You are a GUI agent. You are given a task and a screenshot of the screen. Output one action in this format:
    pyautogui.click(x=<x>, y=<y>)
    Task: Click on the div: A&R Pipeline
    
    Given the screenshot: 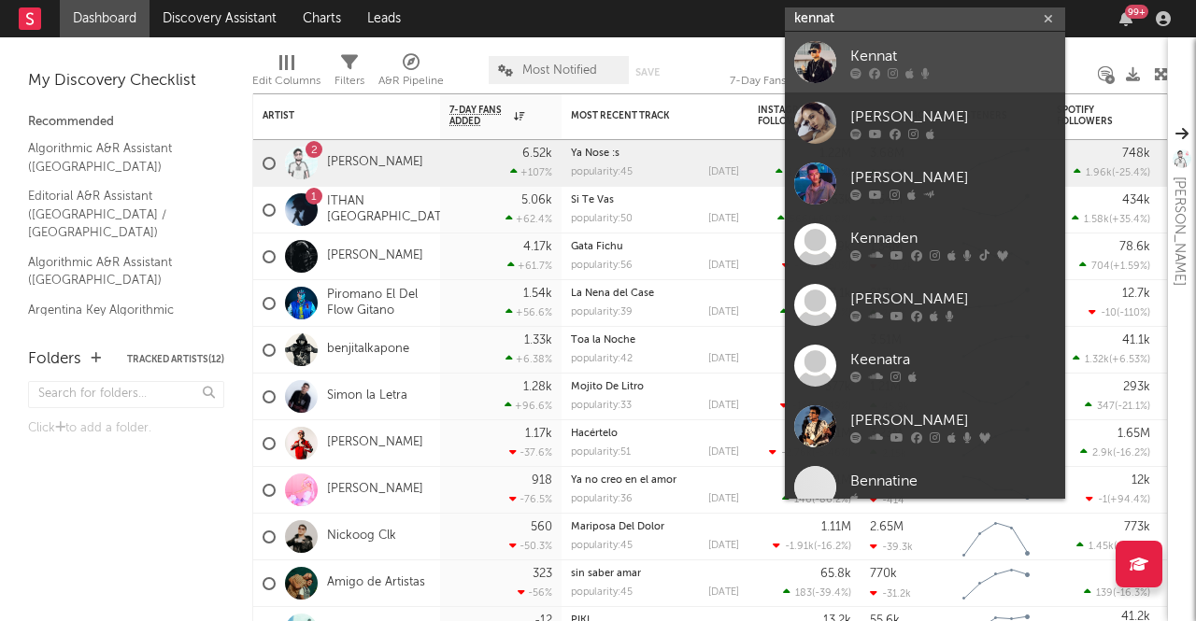 What is the action you would take?
    pyautogui.click(x=411, y=81)
    